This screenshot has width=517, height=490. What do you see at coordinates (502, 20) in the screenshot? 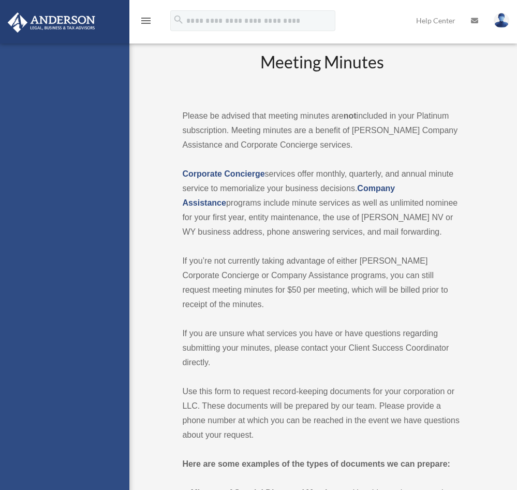
I see `img: User Pic` at bounding box center [502, 20].